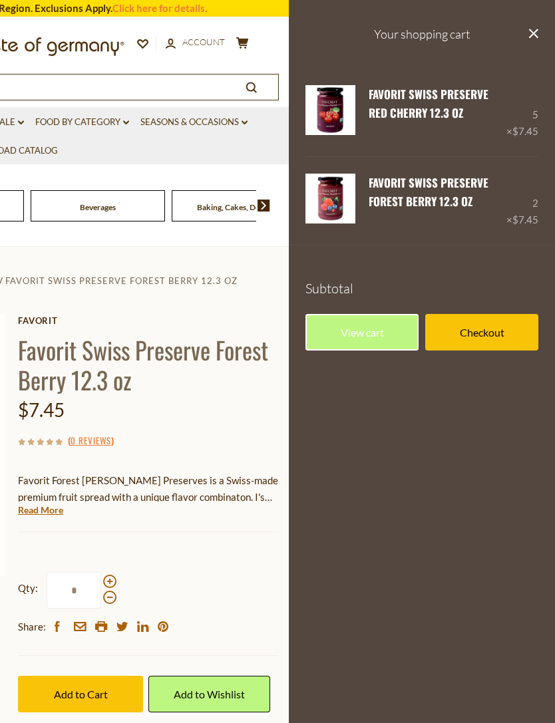 The width and height of the screenshot is (555, 723). I want to click on span: Baking, Cakes, Desserts, so click(238, 207).